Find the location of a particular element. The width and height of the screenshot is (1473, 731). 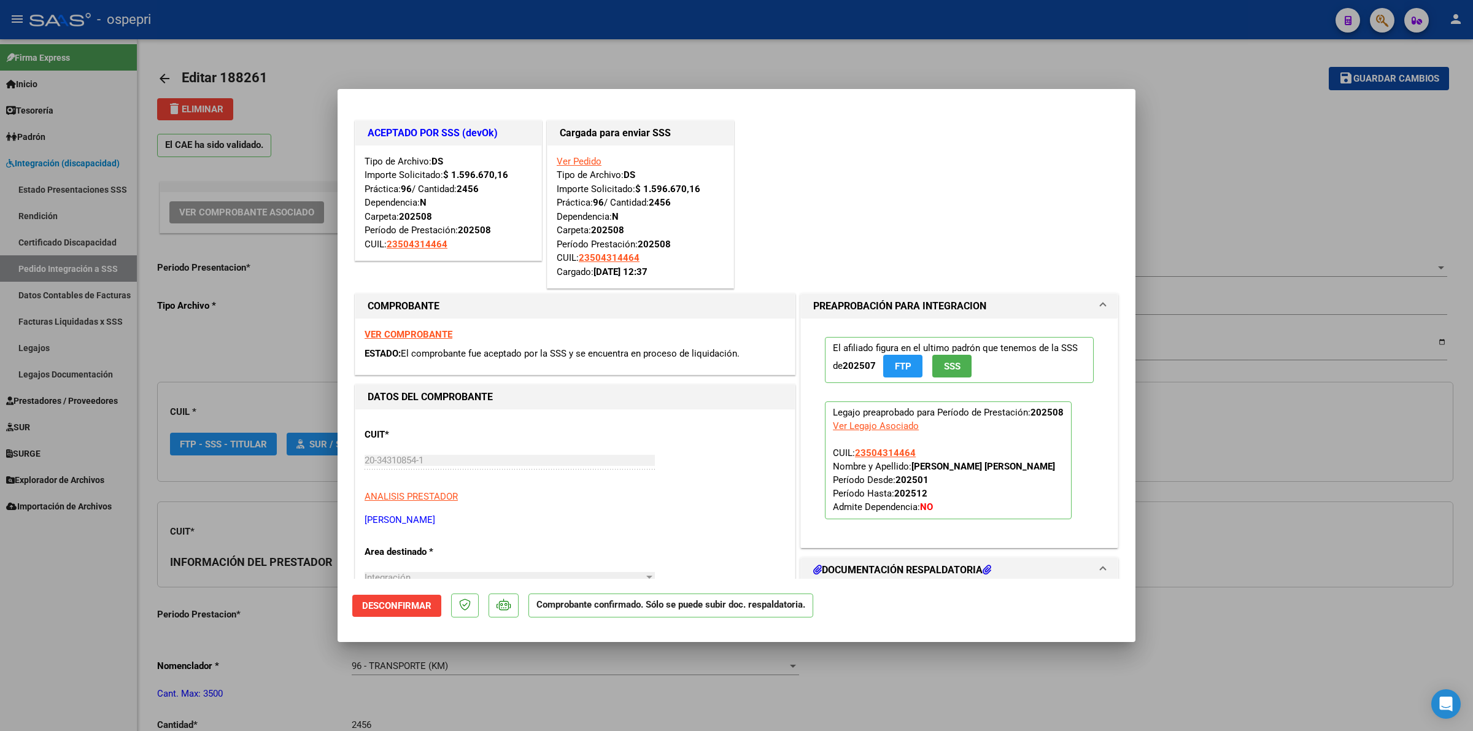

span: SSS is located at coordinates (952, 366).